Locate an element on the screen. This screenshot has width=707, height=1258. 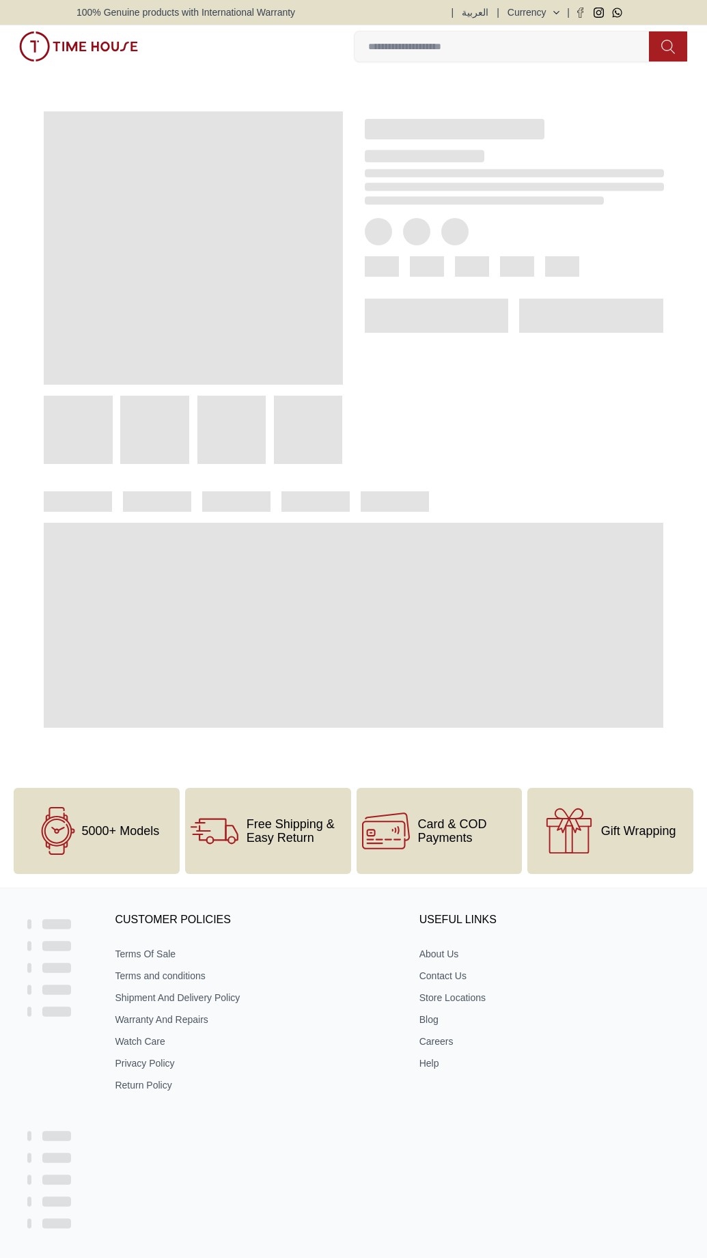
span: 100% Genuine products with International Warranty is located at coordinates (186, 12).